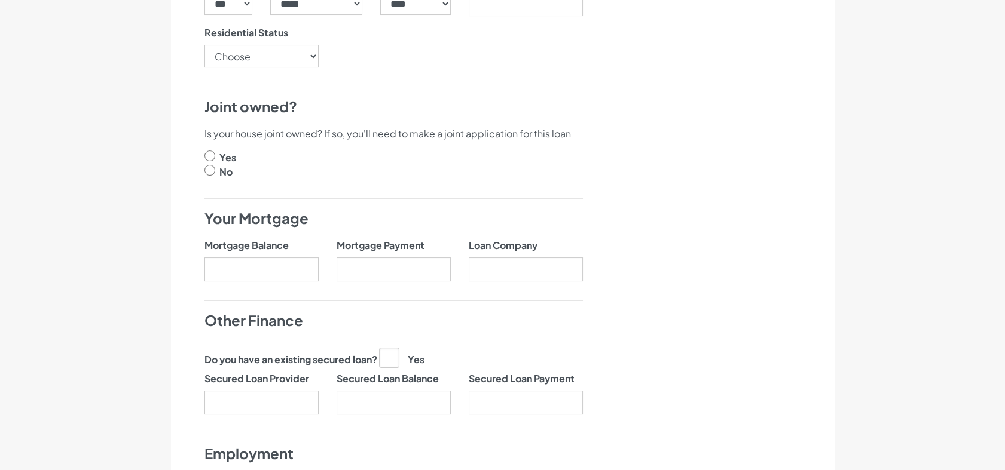 The width and height of the screenshot is (1005, 470). What do you see at coordinates (380, 246) in the screenshot?
I see `label: Mortgage Payment` at bounding box center [380, 246].